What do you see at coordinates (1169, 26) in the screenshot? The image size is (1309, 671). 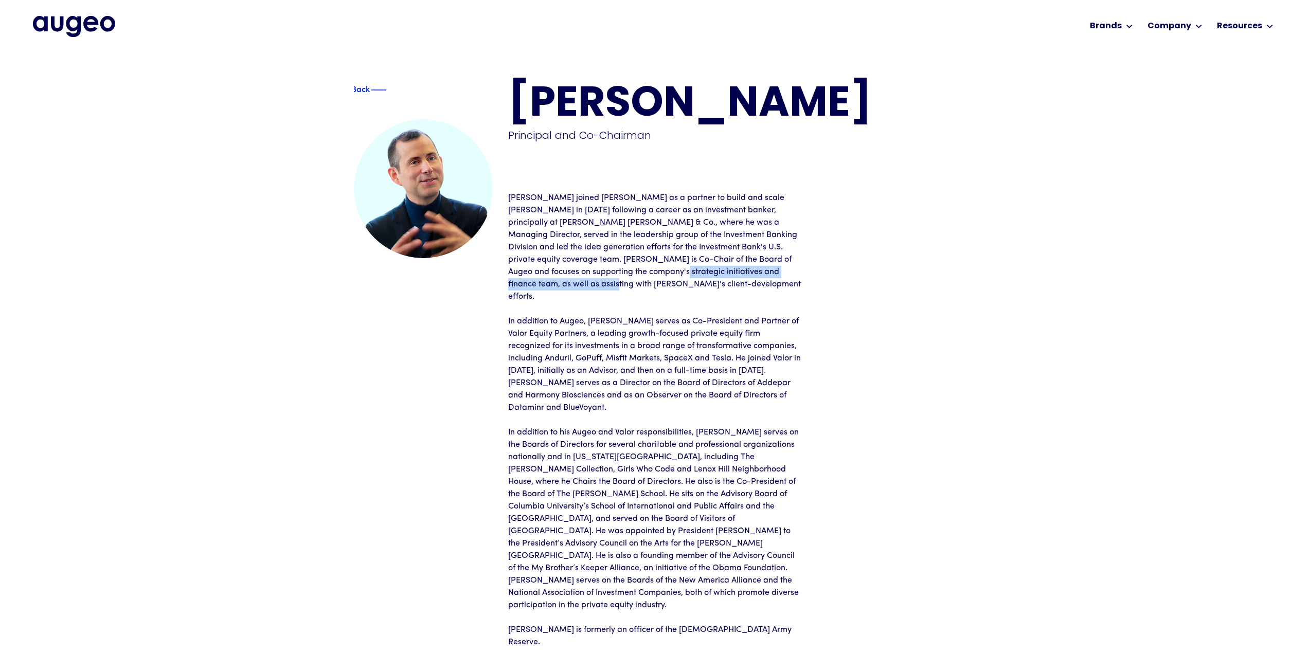 I see `div: Company` at bounding box center [1169, 26].